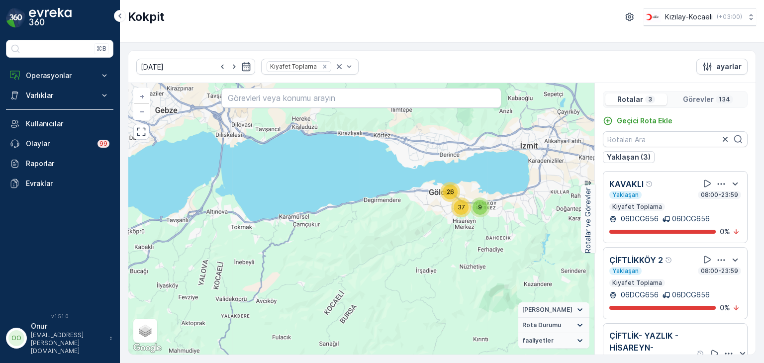  Describe the element at coordinates (729, 17) in the screenshot. I see `p: ( +03:00 )` at that location.